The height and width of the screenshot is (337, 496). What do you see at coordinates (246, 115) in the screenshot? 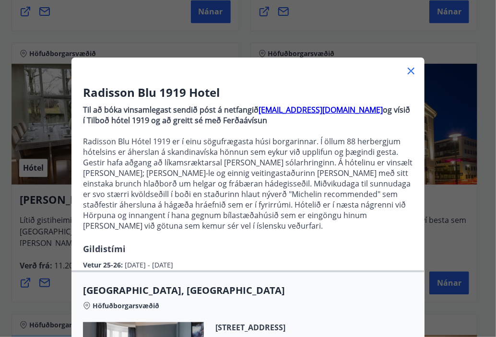
I see `strong: og vísið í Tilboð hótel 1919 og að greitt sé með Ferðaávísun` at bounding box center [246, 115].